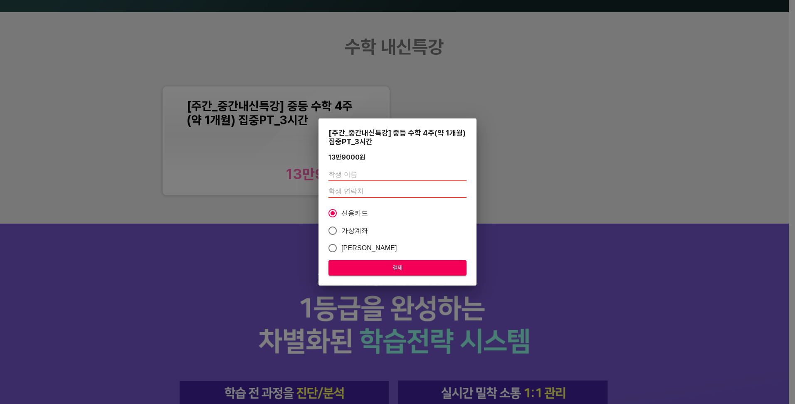 This screenshot has height=404, width=795. I want to click on div: [주간_중간내신특강] 중등 수학 4주(약 1개월) 집중PT_3시간, so click(397, 137).